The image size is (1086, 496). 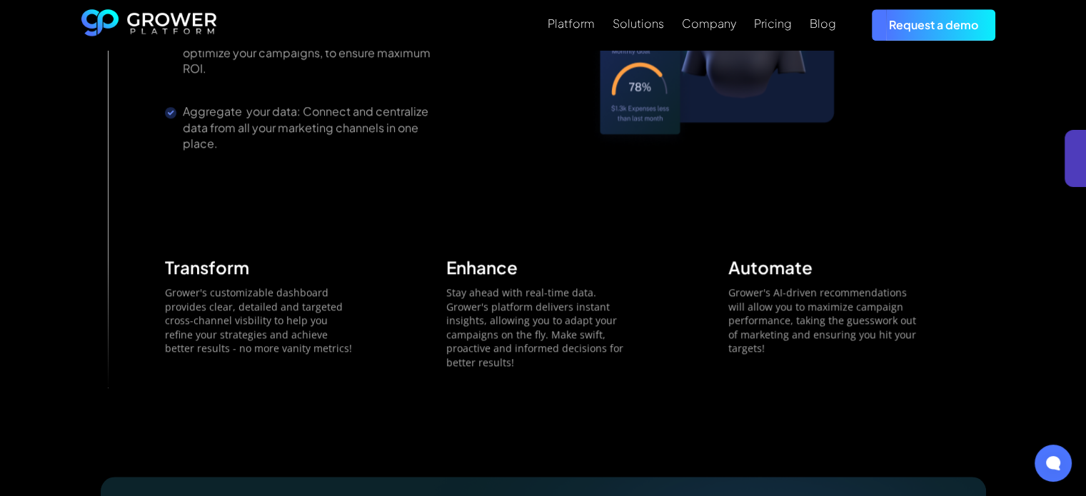 I want to click on div: Platform, so click(x=571, y=23).